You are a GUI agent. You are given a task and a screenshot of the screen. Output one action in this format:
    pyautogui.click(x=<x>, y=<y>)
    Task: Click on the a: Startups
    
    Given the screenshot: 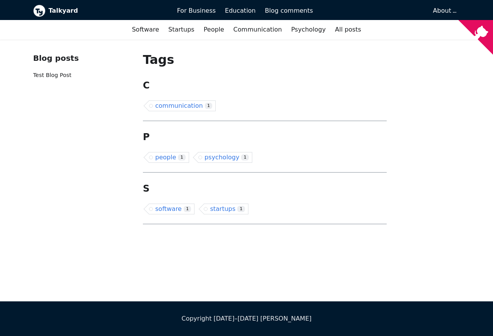 What is the action you would take?
    pyautogui.click(x=181, y=30)
    